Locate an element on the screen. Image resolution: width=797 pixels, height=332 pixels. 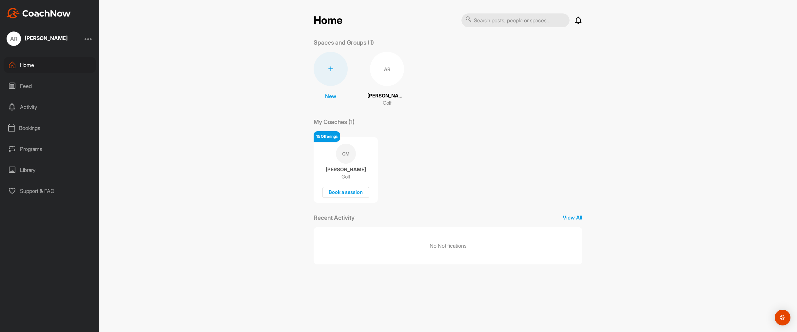
input: Search posts, people or spaces... is located at coordinates (516, 20).